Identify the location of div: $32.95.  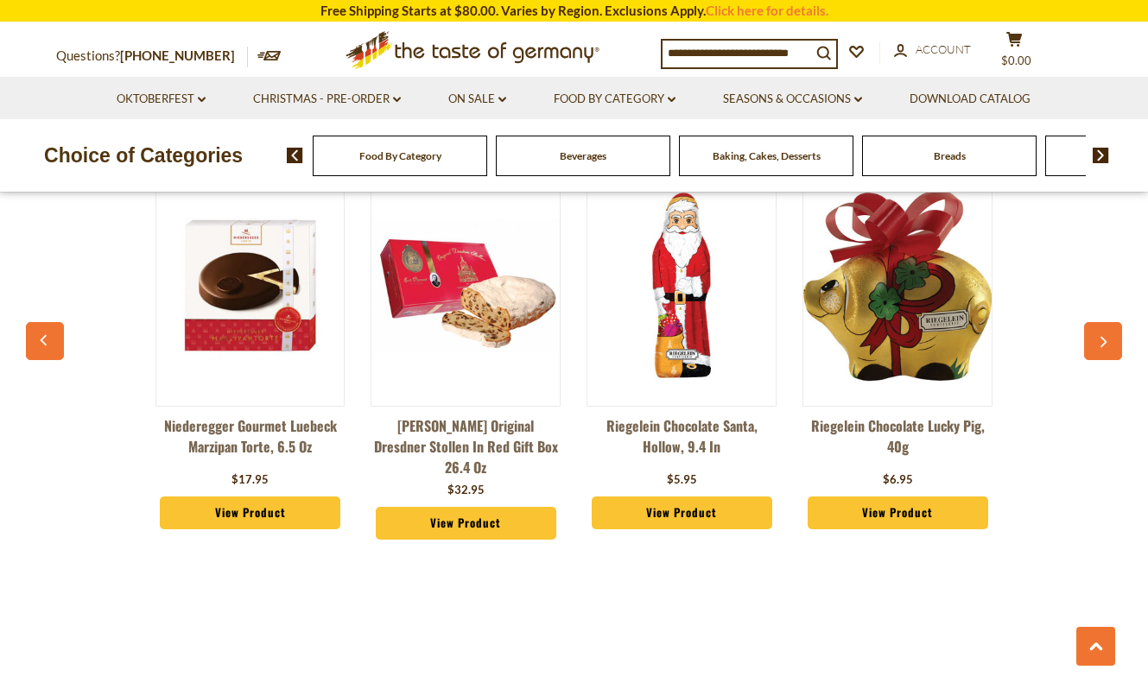
(466, 491).